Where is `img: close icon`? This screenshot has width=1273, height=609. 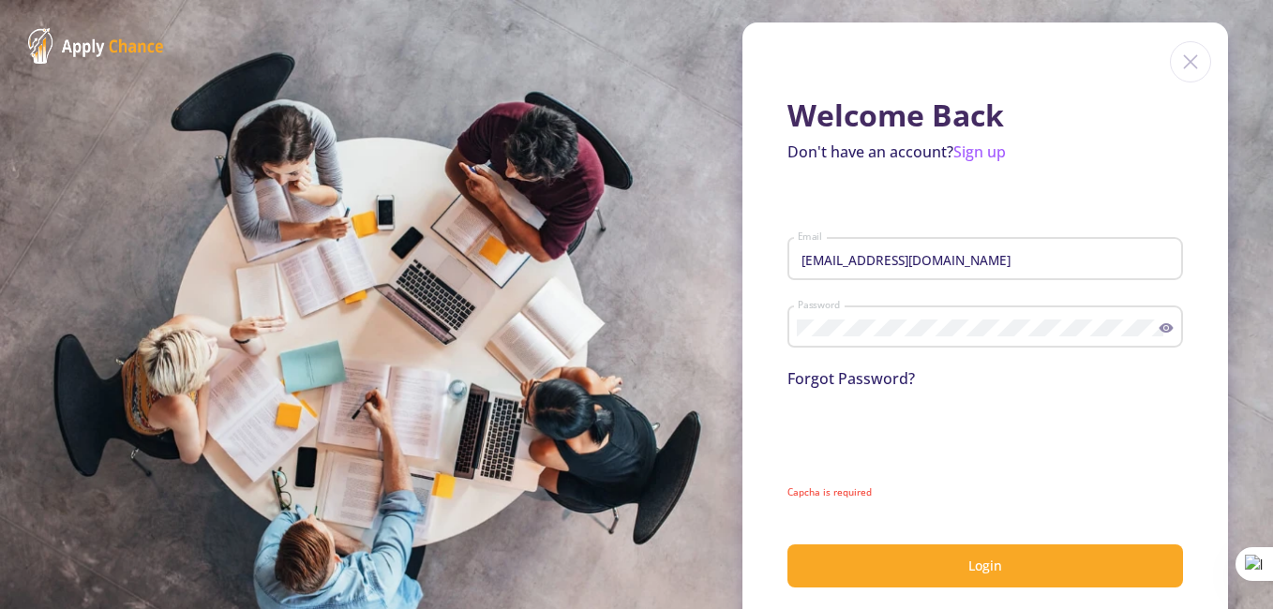 img: close icon is located at coordinates (1191, 62).